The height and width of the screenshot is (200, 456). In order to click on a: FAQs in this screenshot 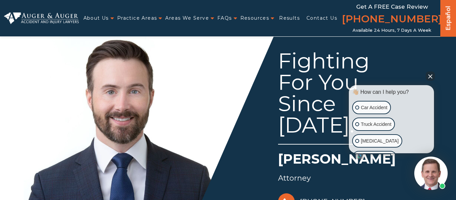, I will do `click(225, 18)`.